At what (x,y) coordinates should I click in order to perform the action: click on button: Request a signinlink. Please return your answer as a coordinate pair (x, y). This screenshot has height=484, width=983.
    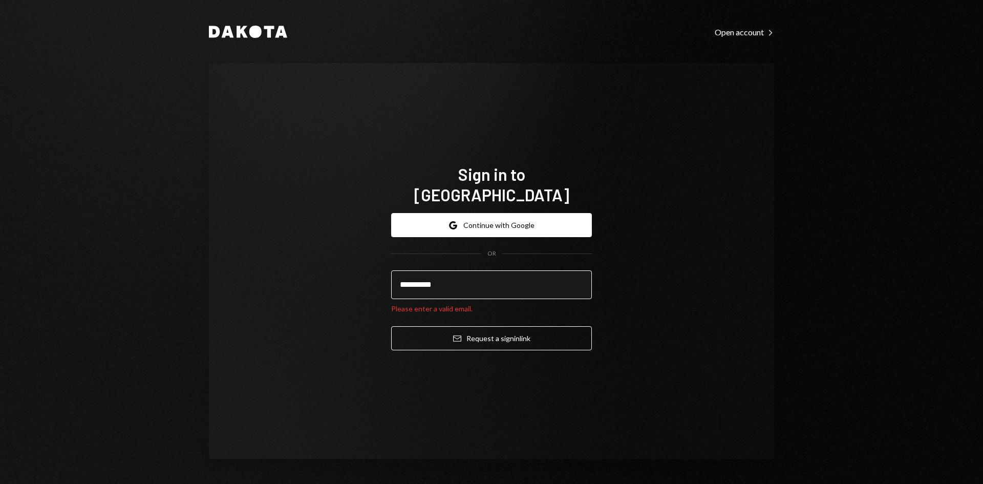
    Looking at the image, I should click on (492, 338).